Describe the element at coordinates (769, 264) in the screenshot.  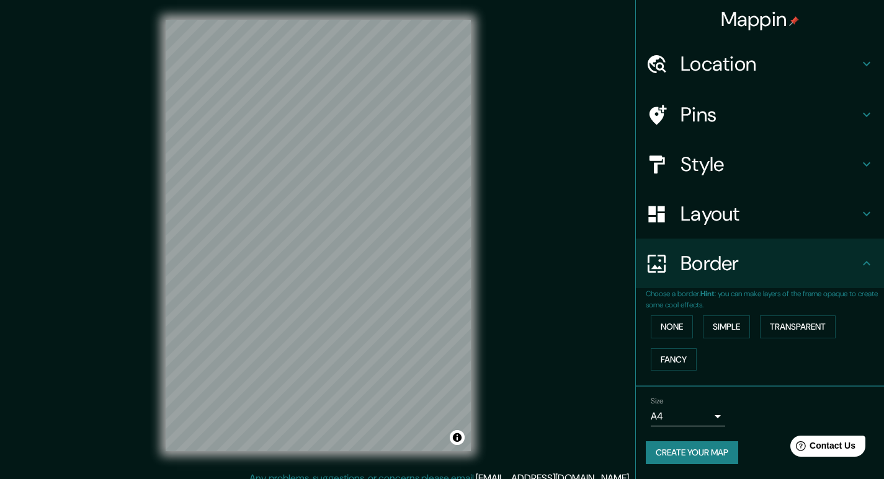
I see `h4: Border` at that location.